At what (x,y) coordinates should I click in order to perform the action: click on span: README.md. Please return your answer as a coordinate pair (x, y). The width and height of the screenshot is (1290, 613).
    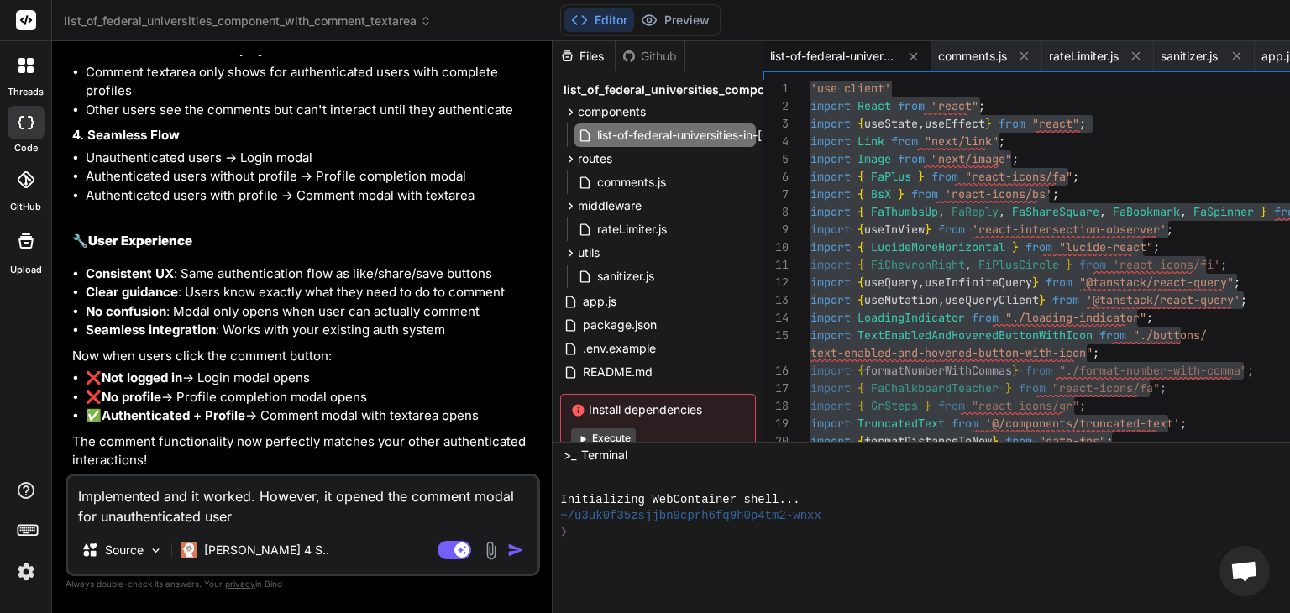
    Looking at the image, I should click on (617, 372).